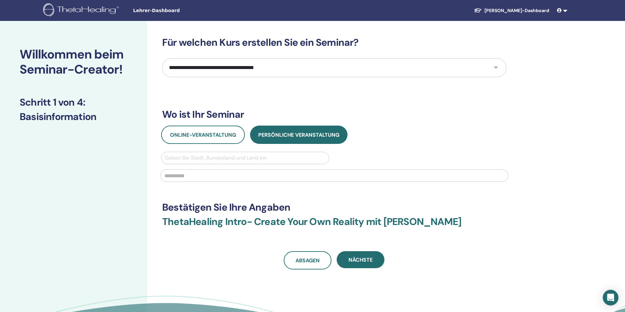 This screenshot has height=312, width=625. I want to click on span: Nächste, so click(360, 259).